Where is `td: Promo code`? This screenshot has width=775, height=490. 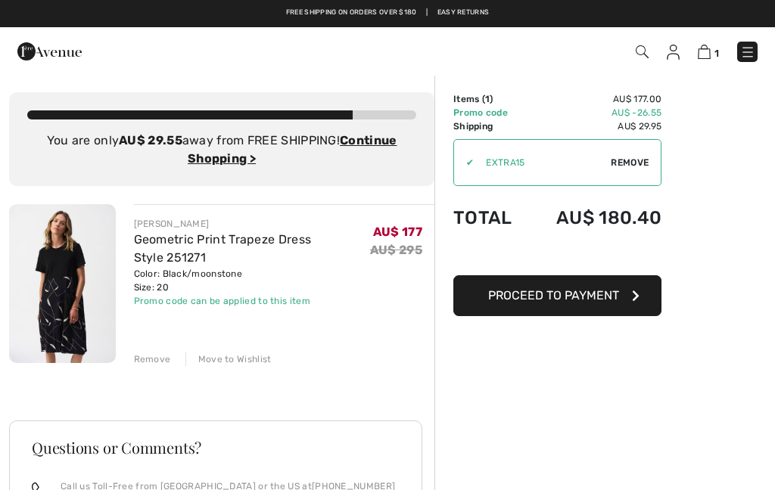 td: Promo code is located at coordinates (490, 113).